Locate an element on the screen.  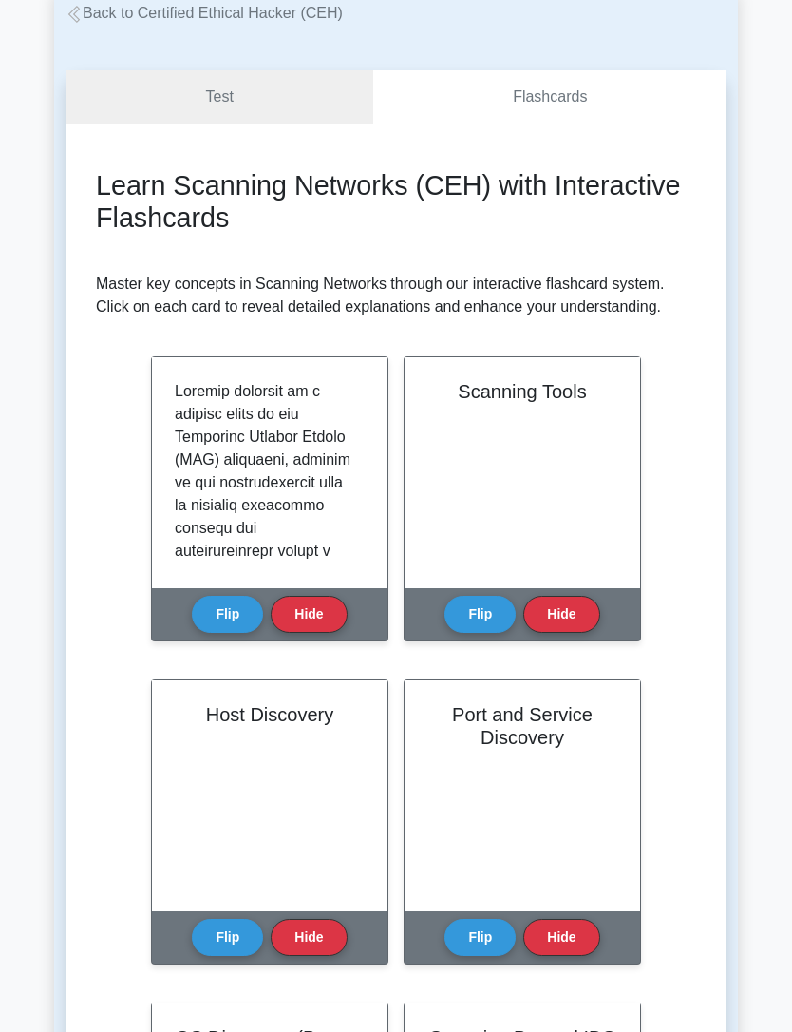
h2: Scanning Tools is located at coordinates (522, 391).